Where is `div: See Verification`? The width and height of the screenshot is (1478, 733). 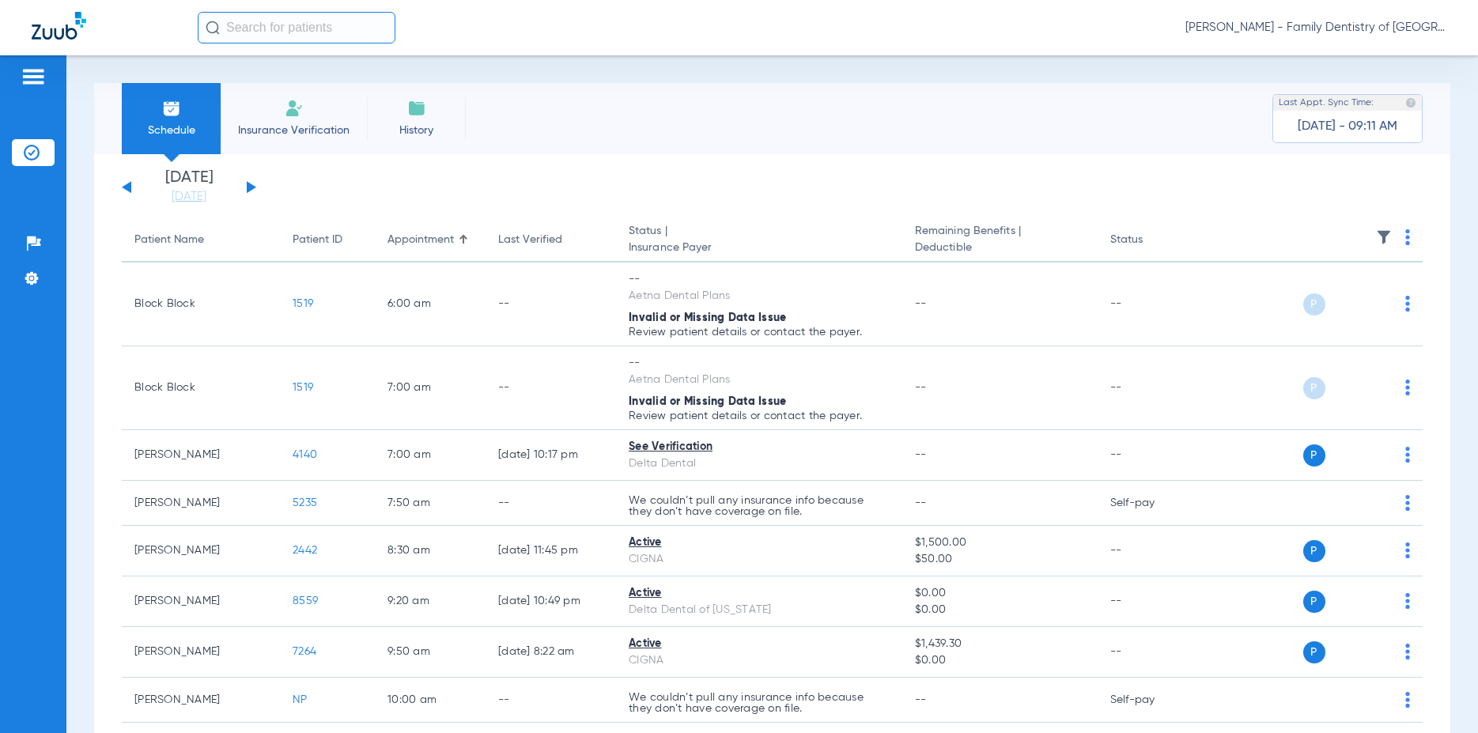 div: See Verification is located at coordinates (759, 447).